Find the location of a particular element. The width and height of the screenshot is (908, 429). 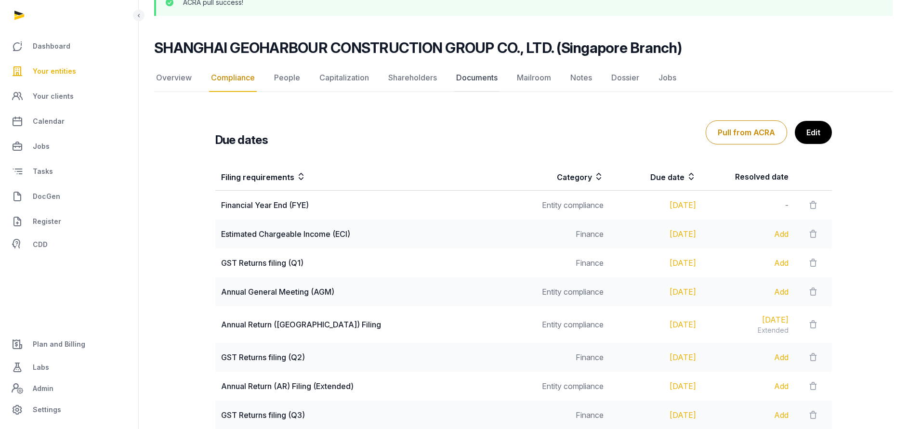

h3: Due dates is located at coordinates (242, 140).